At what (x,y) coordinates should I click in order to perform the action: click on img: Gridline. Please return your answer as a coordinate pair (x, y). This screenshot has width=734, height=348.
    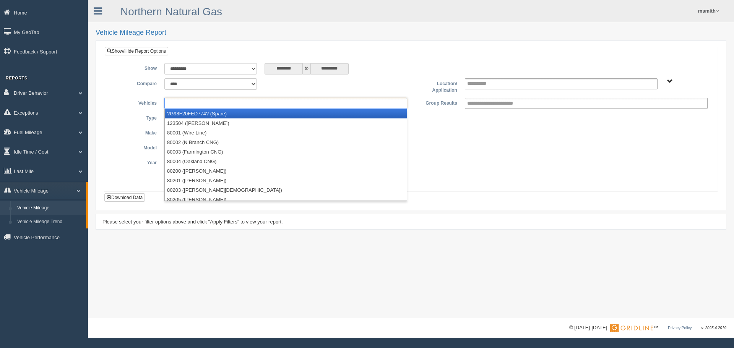
    Looking at the image, I should click on (632, 329).